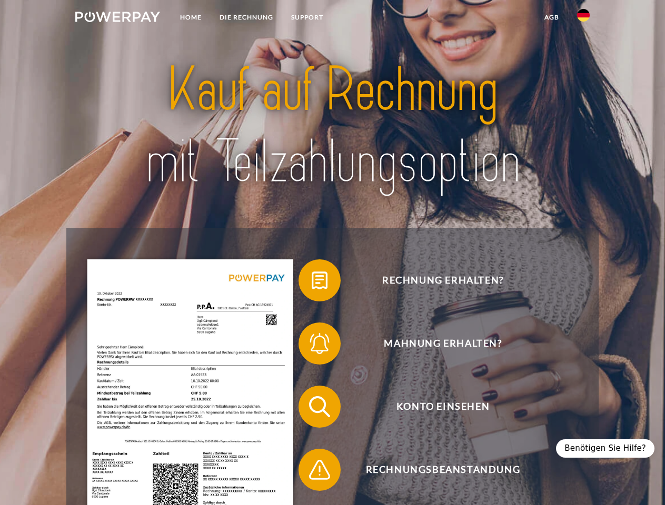  Describe the element at coordinates (332, 126) in the screenshot. I see `img: title-powerpay_de.svg` at that location.